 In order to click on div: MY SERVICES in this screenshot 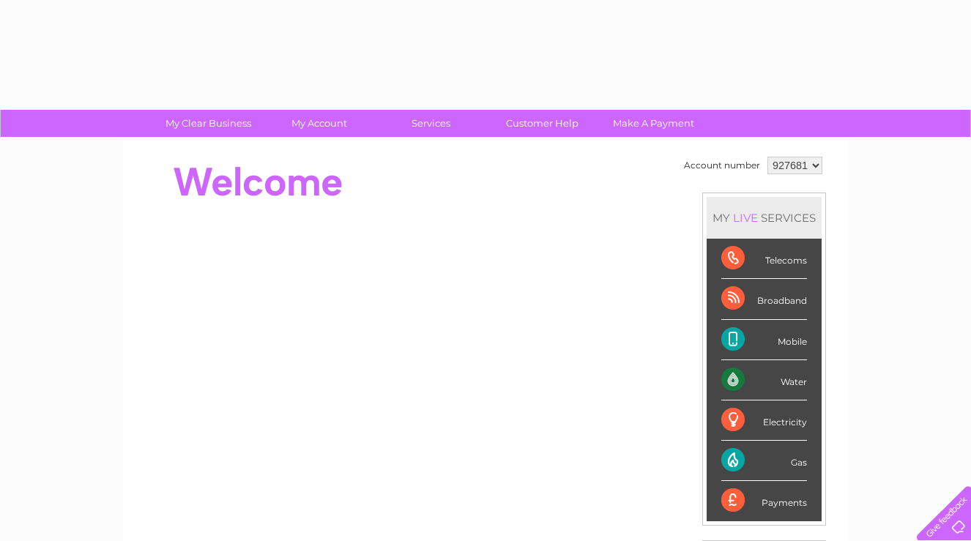, I will do `click(764, 218)`.